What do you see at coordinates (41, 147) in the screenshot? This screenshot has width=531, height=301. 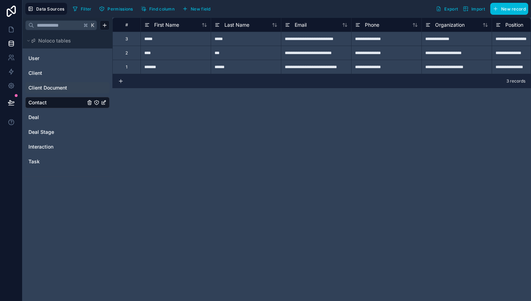 I see `span: Interaction` at bounding box center [41, 147].